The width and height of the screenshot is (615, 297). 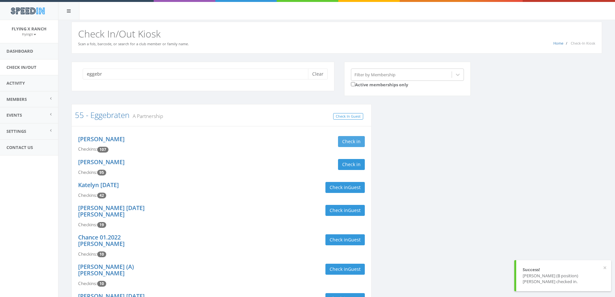 I want to click on a: FlyingX, so click(x=29, y=34).